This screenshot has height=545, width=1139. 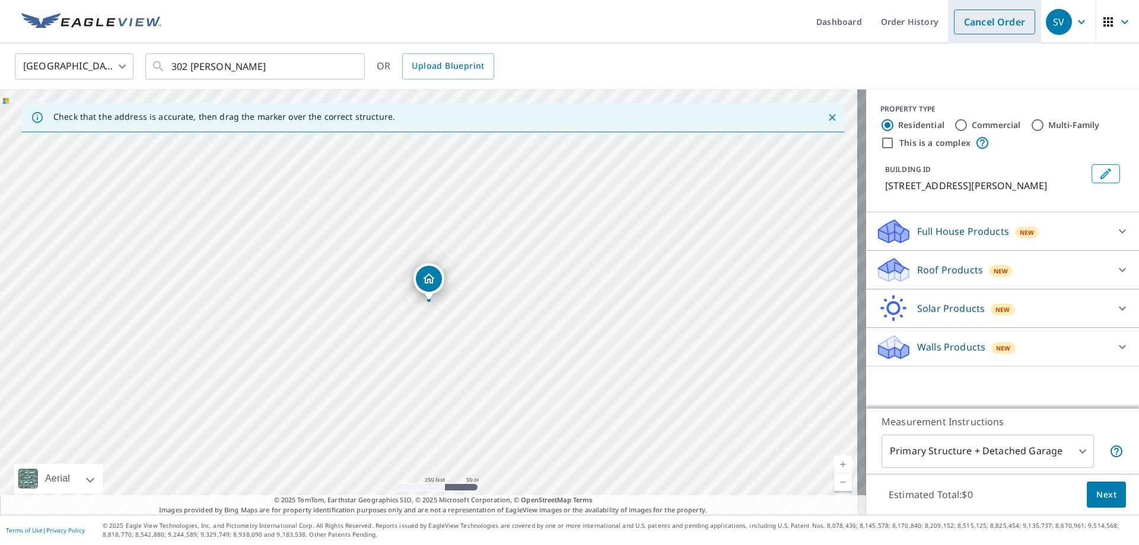 What do you see at coordinates (1003, 109) in the screenshot?
I see `div: PROPERTY TYPE` at bounding box center [1003, 109].